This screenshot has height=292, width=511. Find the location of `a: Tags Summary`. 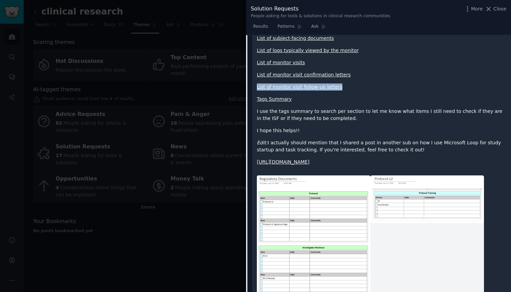

a: Tags Summary is located at coordinates (274, 99).